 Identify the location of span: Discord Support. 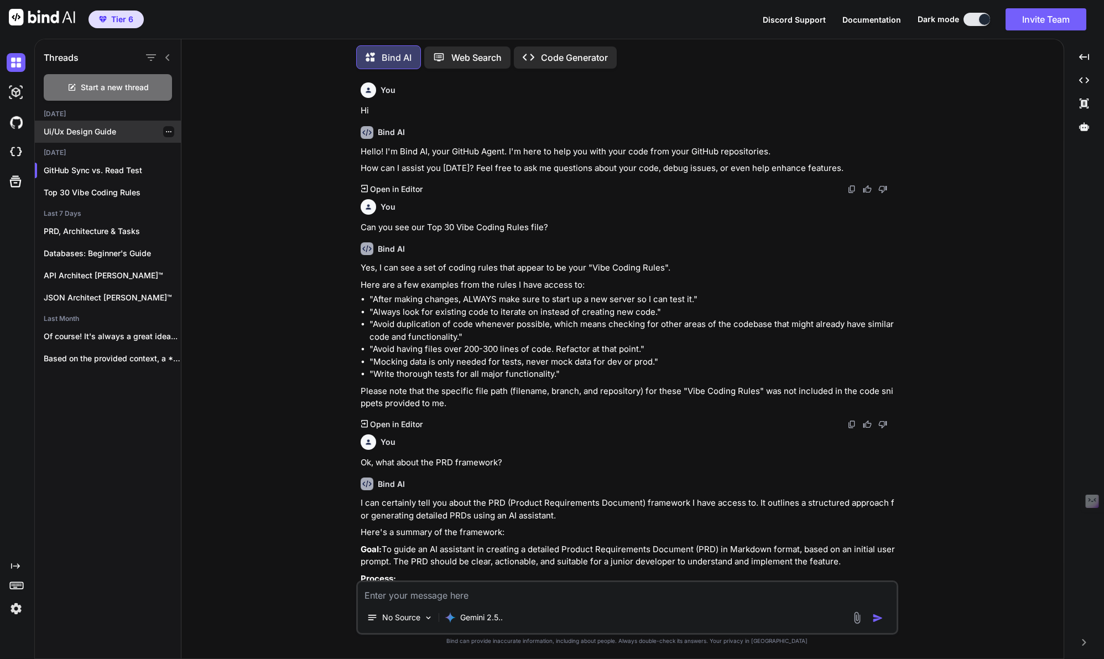
(795, 19).